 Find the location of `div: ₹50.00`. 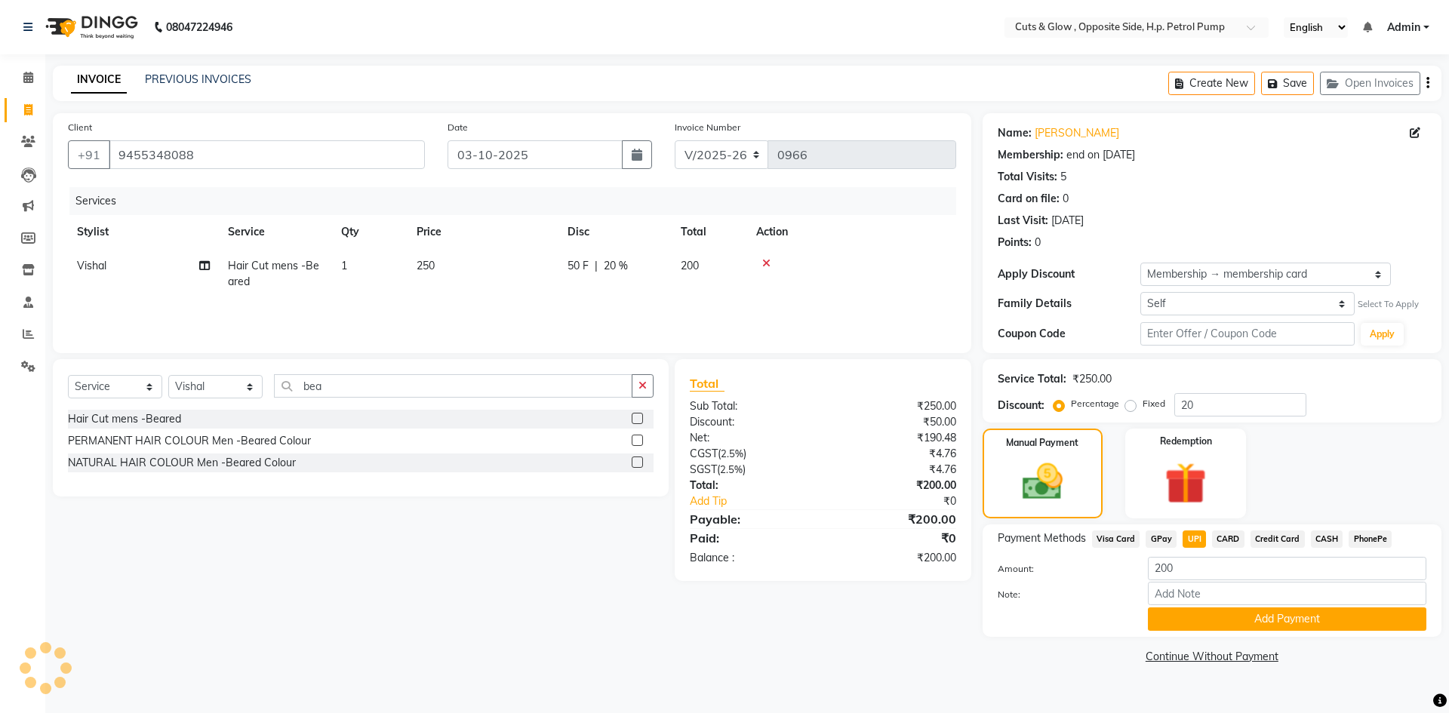

div: ₹50.00 is located at coordinates (895, 422).